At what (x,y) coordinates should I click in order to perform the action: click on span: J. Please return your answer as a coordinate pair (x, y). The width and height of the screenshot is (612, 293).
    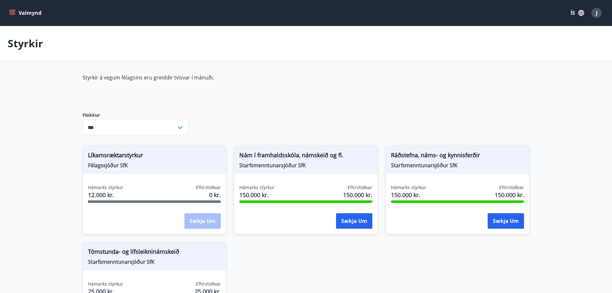
    Looking at the image, I should click on (596, 13).